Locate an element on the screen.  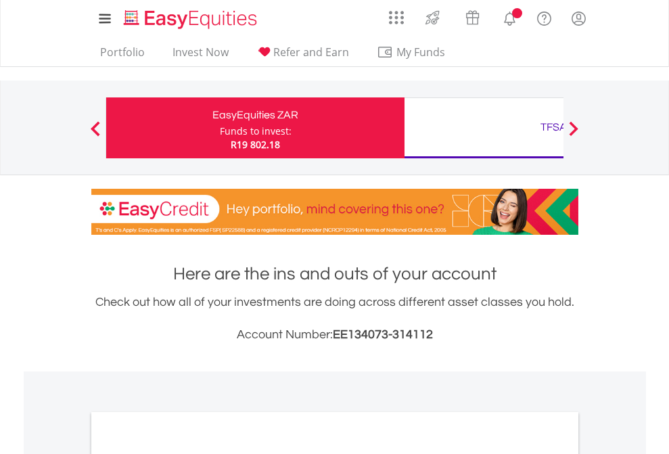
h3: Account Number: is located at coordinates (335, 335).